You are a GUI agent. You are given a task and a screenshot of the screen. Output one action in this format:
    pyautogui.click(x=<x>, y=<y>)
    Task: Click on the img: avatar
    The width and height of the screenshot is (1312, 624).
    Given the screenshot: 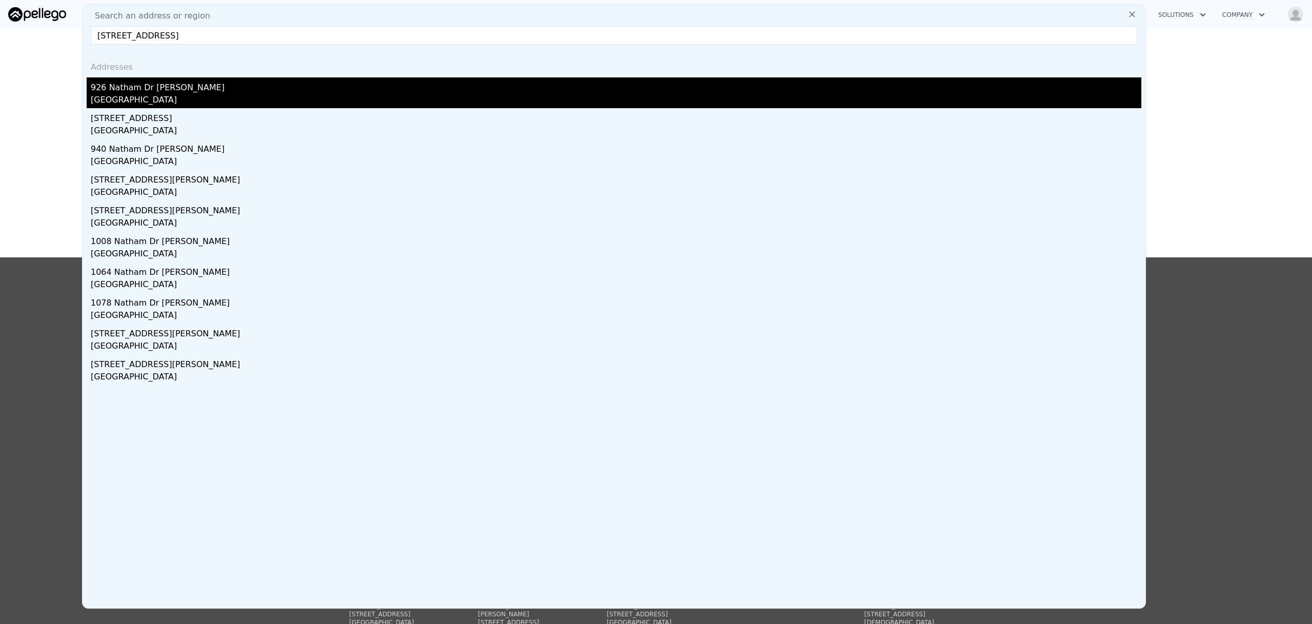 What is the action you would take?
    pyautogui.click(x=1296, y=14)
    